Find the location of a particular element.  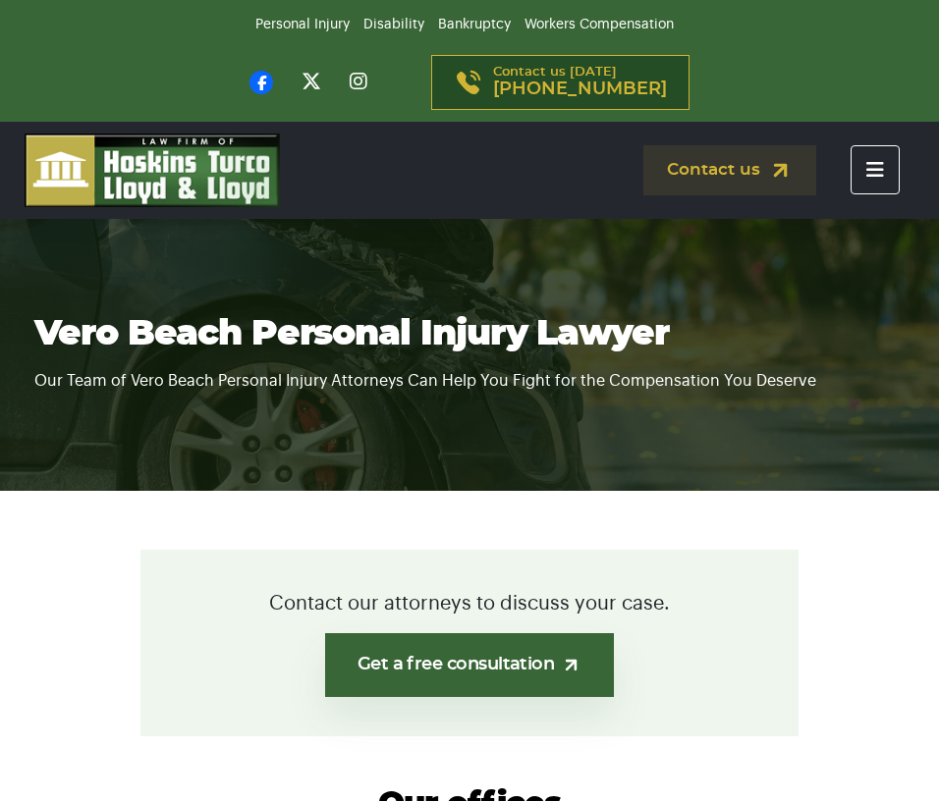

img: arrow-up-right-light.svg is located at coordinates (570, 665).